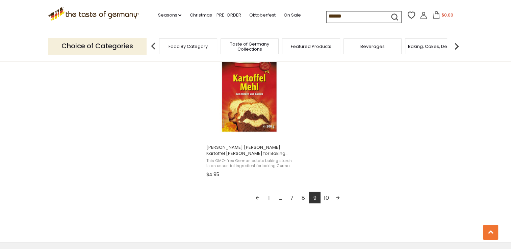 This screenshot has height=249, width=511. I want to click on span: Food By Category, so click(188, 46).